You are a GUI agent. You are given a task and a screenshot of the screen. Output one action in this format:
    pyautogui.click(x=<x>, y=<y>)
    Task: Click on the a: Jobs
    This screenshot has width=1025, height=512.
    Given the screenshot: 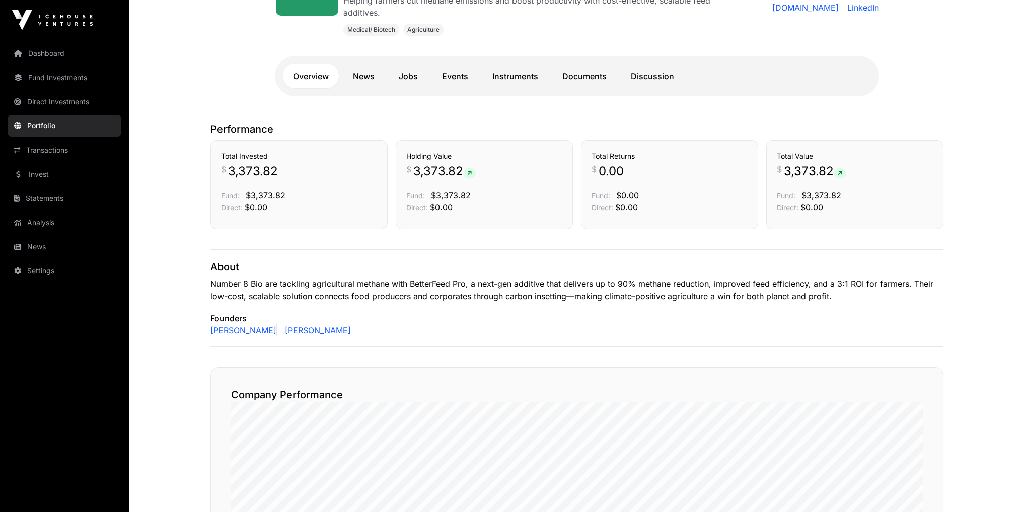 What is the action you would take?
    pyautogui.click(x=408, y=76)
    